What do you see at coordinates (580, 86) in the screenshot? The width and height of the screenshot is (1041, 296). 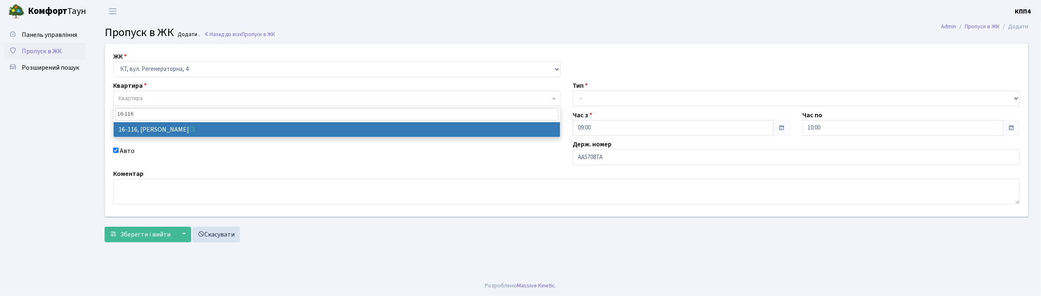 I see `label: Тип` at bounding box center [580, 86].